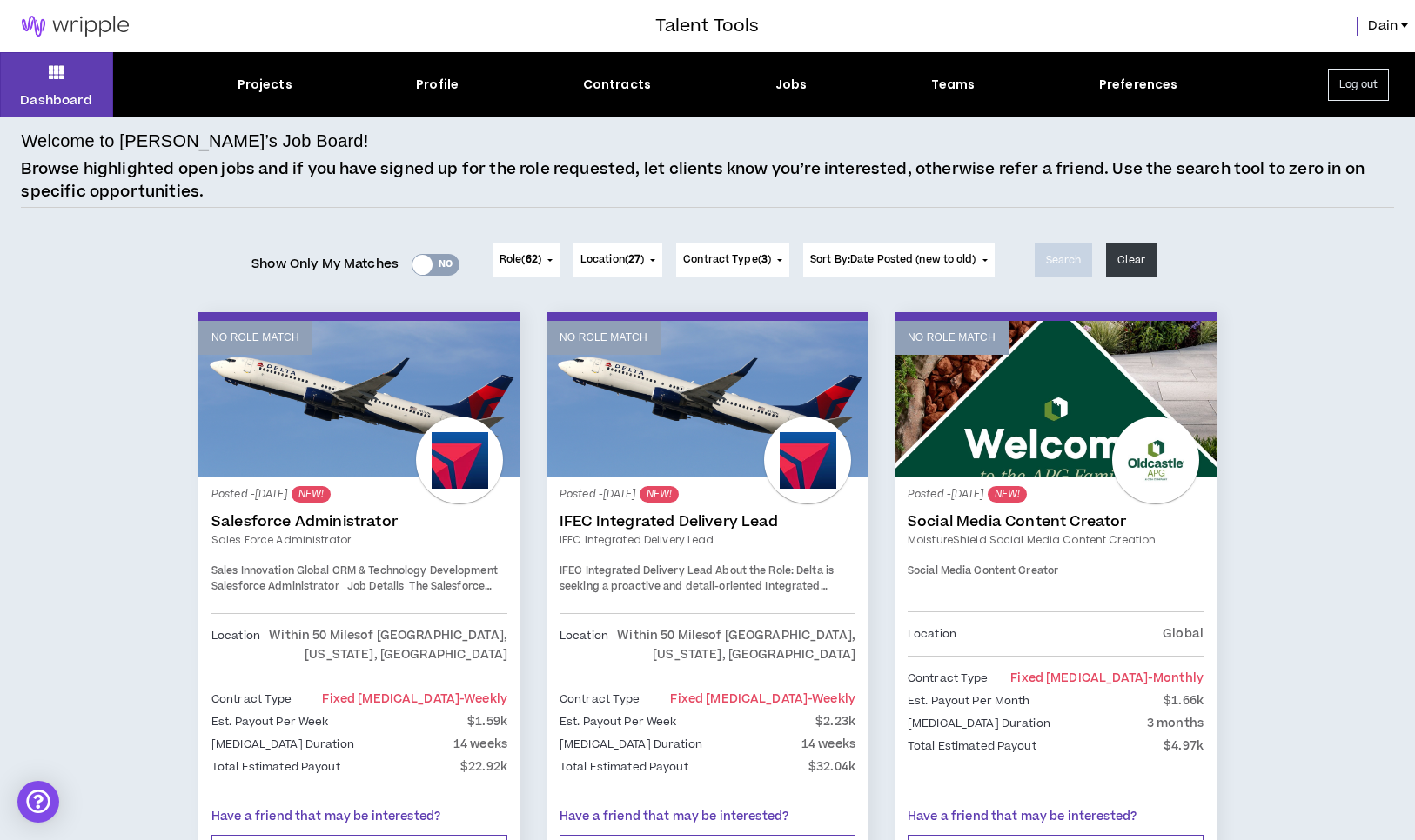  I want to click on p: $1.59k, so click(487, 722).